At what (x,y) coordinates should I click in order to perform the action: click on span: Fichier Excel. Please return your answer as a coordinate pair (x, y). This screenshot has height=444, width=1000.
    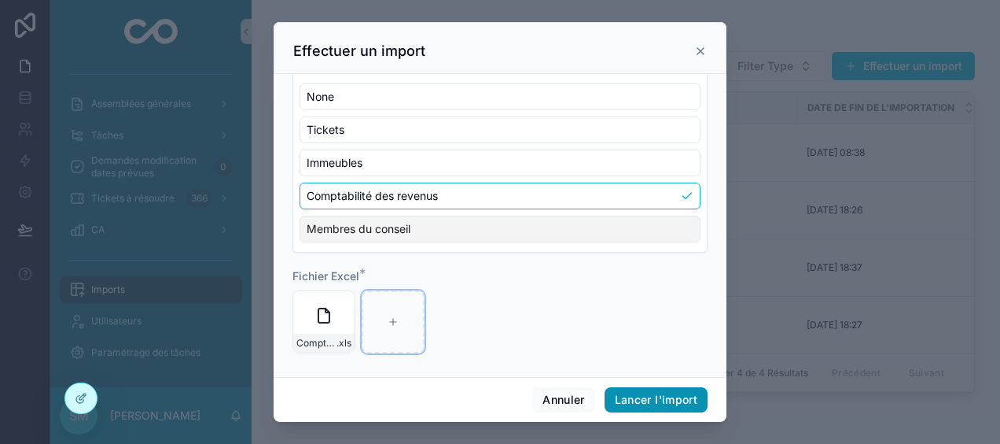
    Looking at the image, I should click on (326, 275).